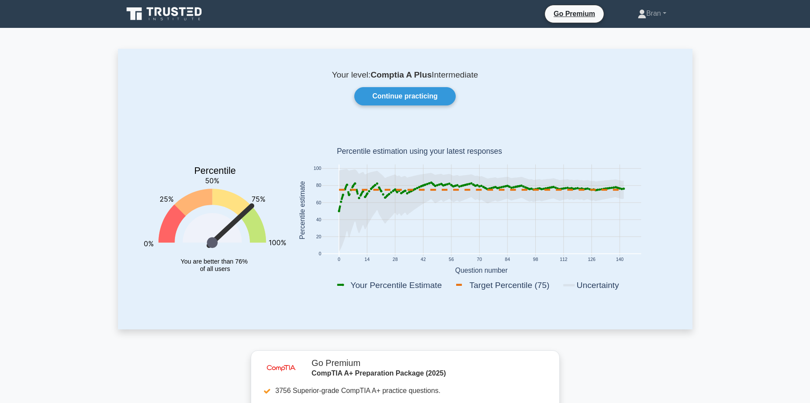 The height and width of the screenshot is (403, 810). Describe the element at coordinates (302, 210) in the screenshot. I see `text: Percentile estimate` at that location.